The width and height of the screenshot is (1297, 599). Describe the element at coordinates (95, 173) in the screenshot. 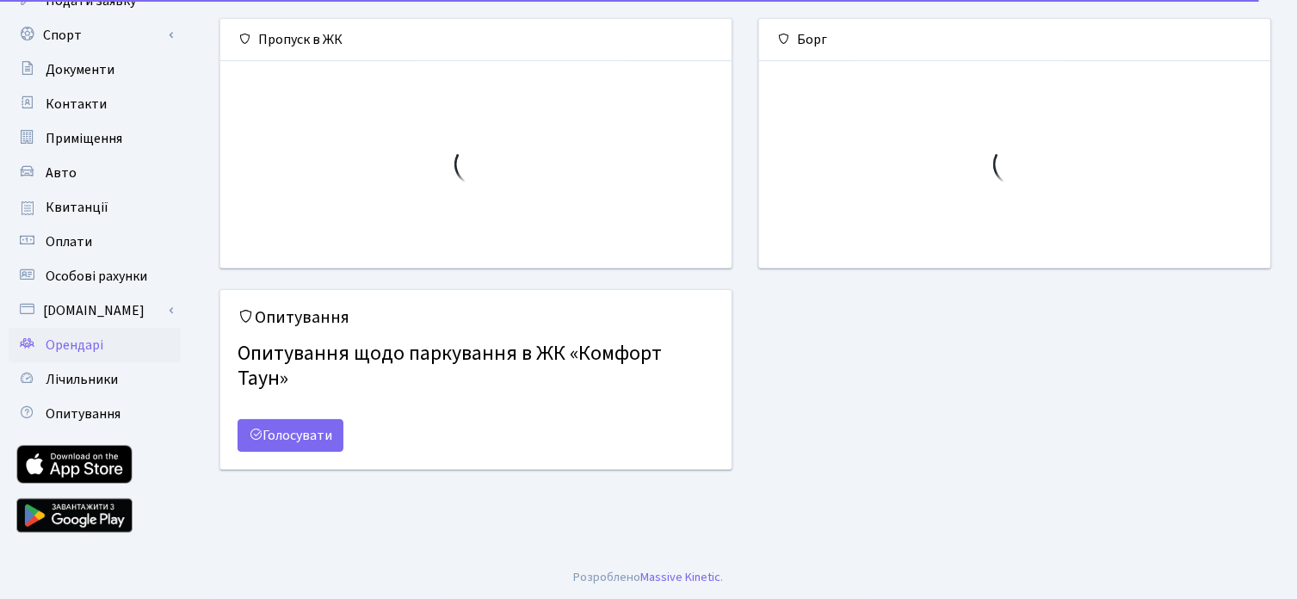

I see `a: Авто` at that location.